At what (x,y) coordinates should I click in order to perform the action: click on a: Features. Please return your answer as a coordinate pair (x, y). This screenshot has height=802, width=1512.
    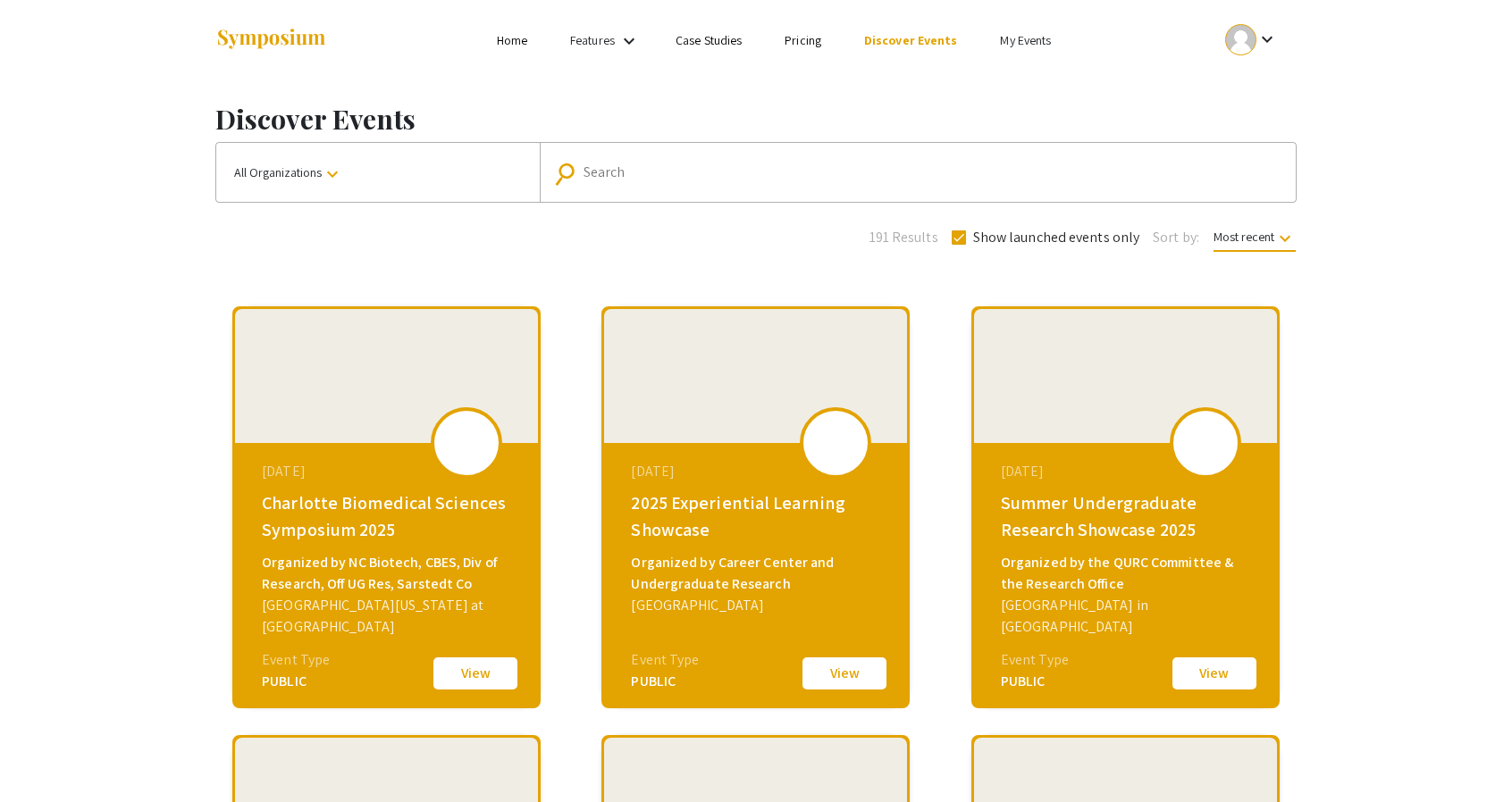
    Looking at the image, I should click on (592, 40).